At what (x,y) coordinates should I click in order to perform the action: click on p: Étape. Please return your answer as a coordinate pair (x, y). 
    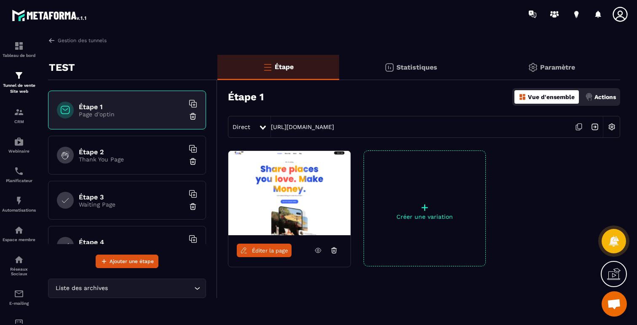
    Looking at the image, I should click on (284, 67).